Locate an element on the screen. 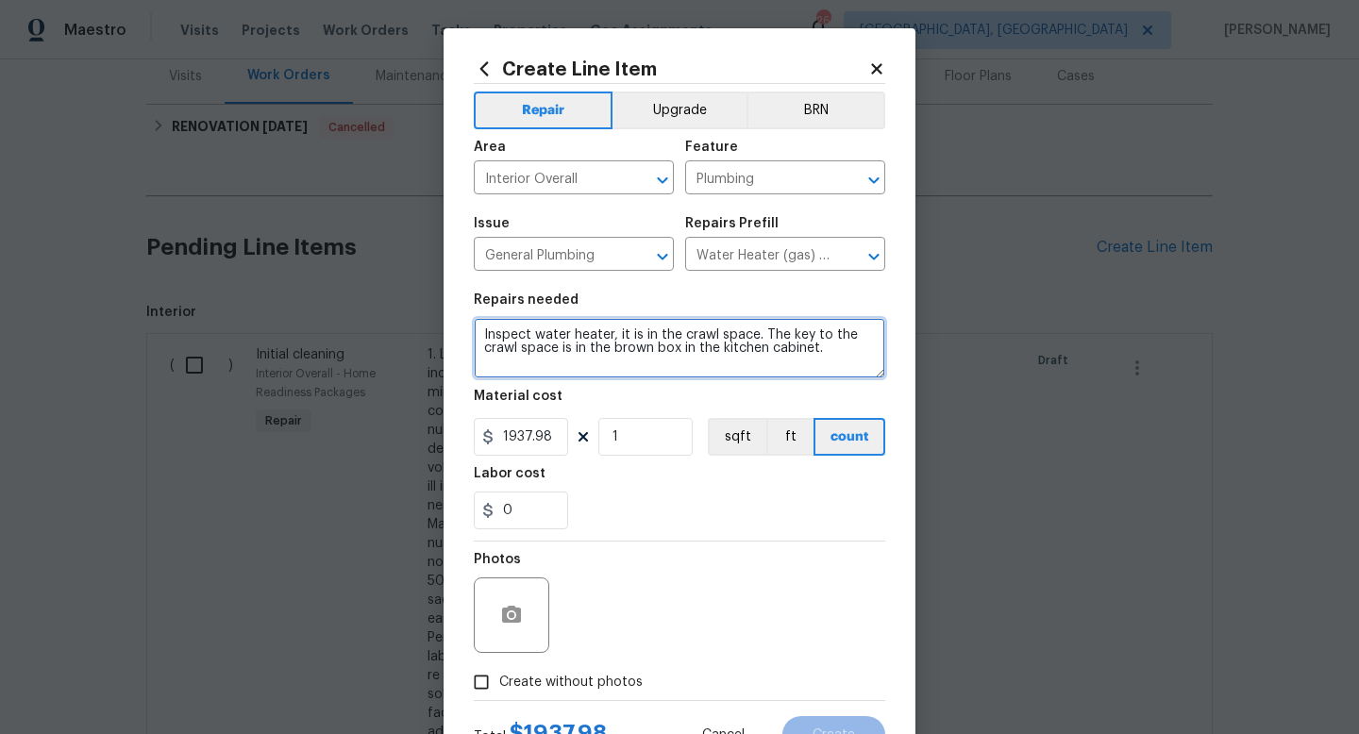 Image resolution: width=1359 pixels, height=734 pixels. h5: Repairs needed is located at coordinates (526, 300).